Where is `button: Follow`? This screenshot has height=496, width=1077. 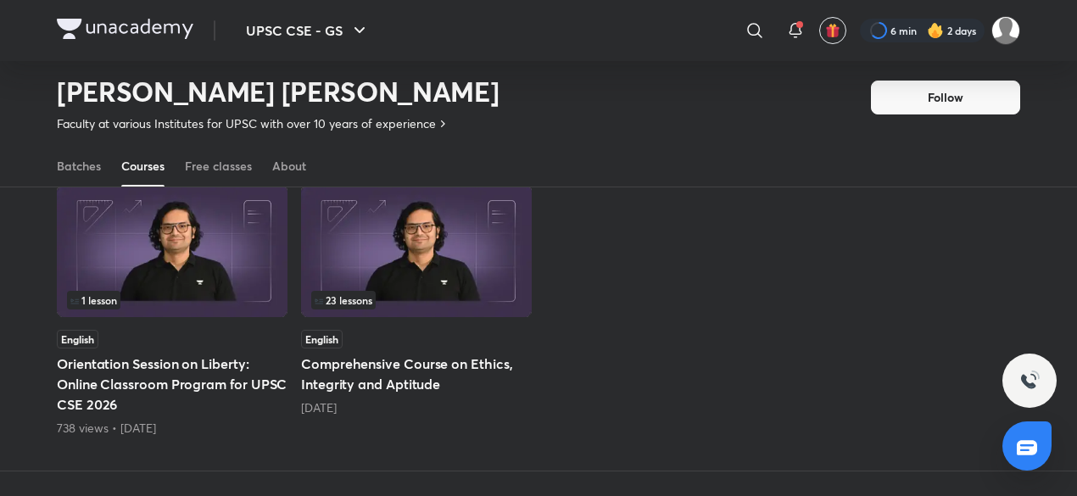 button: Follow is located at coordinates (946, 98).